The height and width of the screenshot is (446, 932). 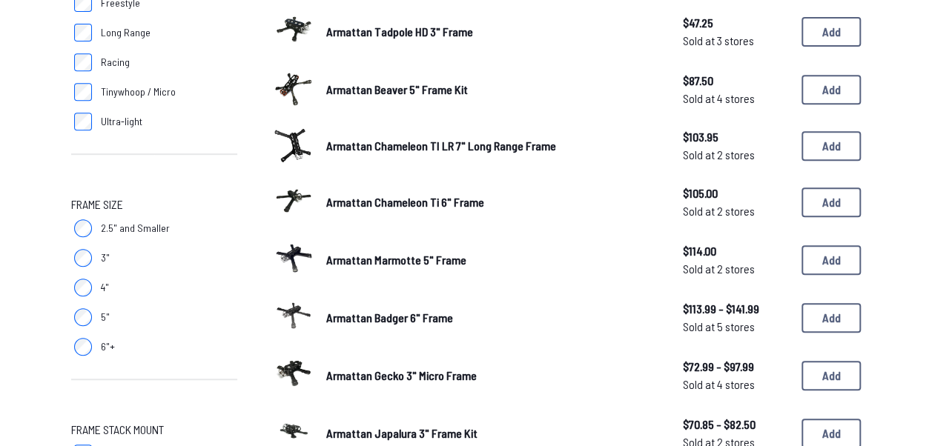 What do you see at coordinates (492, 90) in the screenshot?
I see `a: Armattan Beaver 5" Frame Kit` at bounding box center [492, 90].